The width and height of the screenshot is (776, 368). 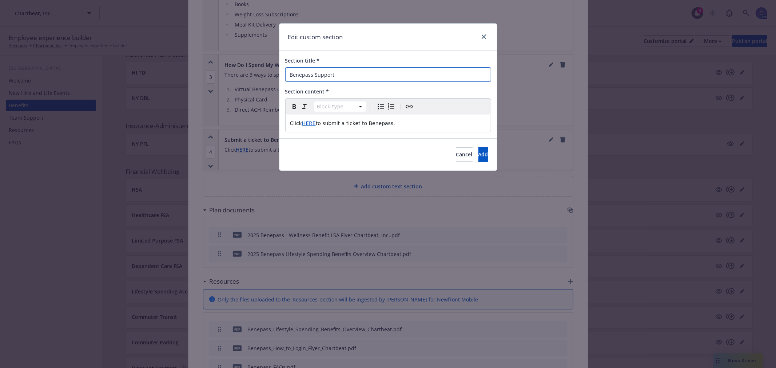 I want to click on button: Block type, so click(x=340, y=107).